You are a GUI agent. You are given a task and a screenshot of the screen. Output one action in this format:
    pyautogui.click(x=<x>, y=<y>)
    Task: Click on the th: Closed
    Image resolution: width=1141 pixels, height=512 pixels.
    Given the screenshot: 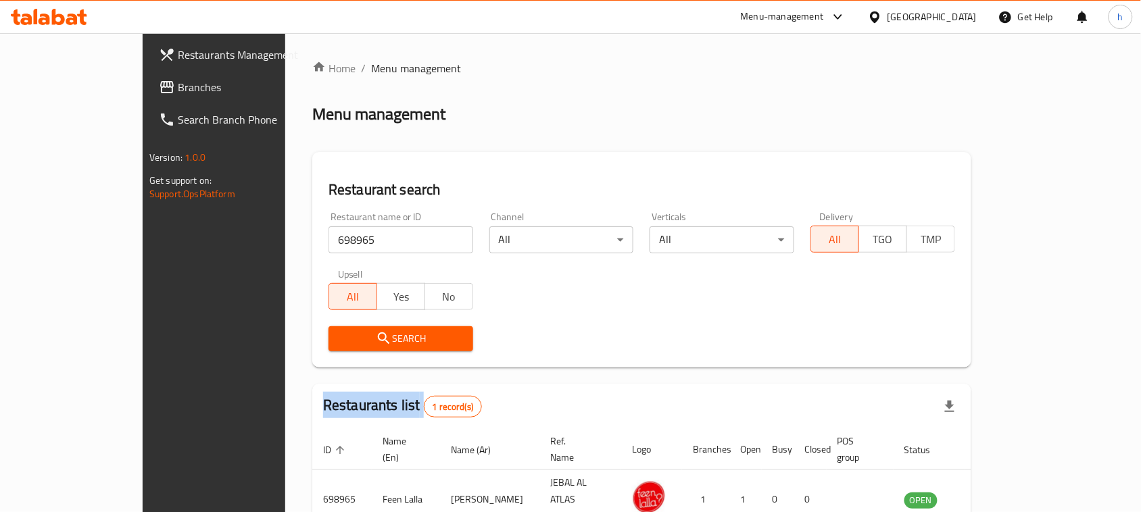 What is the action you would take?
    pyautogui.click(x=810, y=449)
    